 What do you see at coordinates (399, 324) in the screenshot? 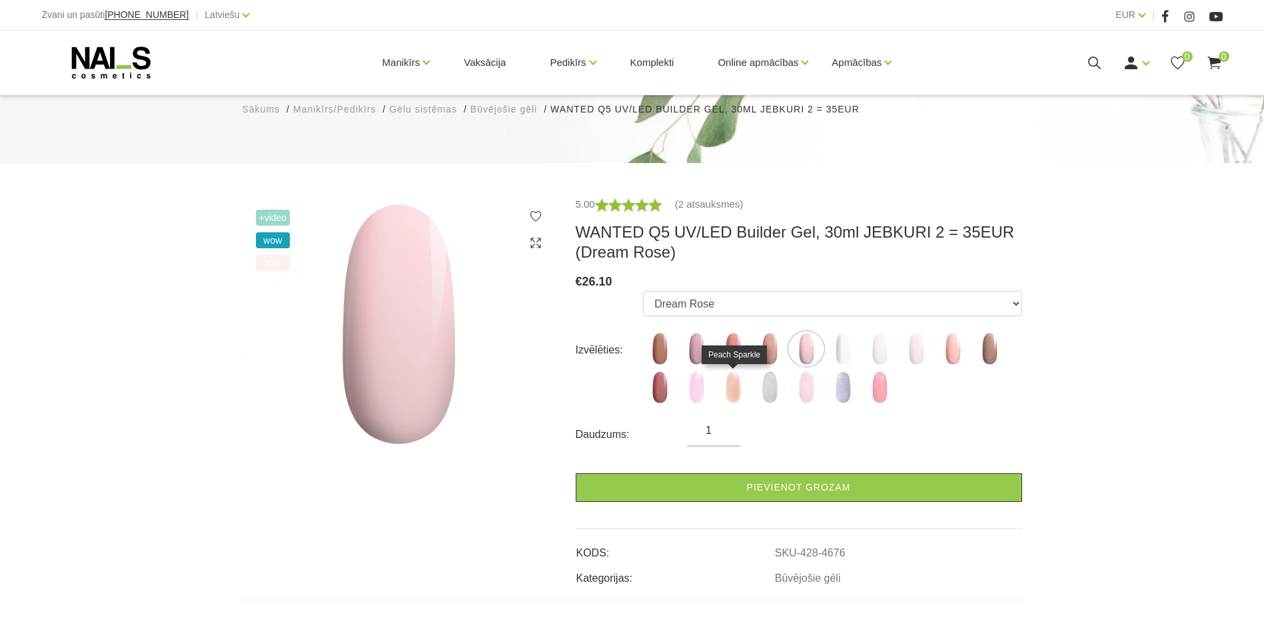
I see `img: WANTED Q5 UV/LED Builder Gel, 30ml JEBKURI 2 = 35EUR` at bounding box center [399, 324].